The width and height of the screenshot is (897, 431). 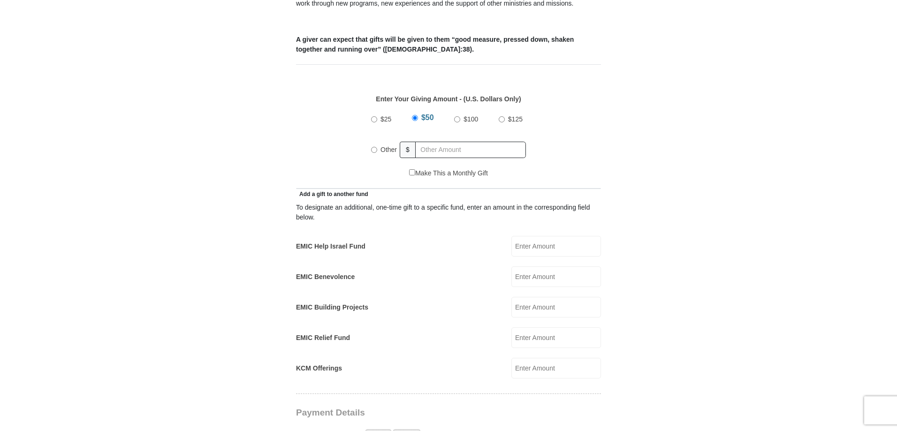 I want to click on span: $50, so click(x=427, y=117).